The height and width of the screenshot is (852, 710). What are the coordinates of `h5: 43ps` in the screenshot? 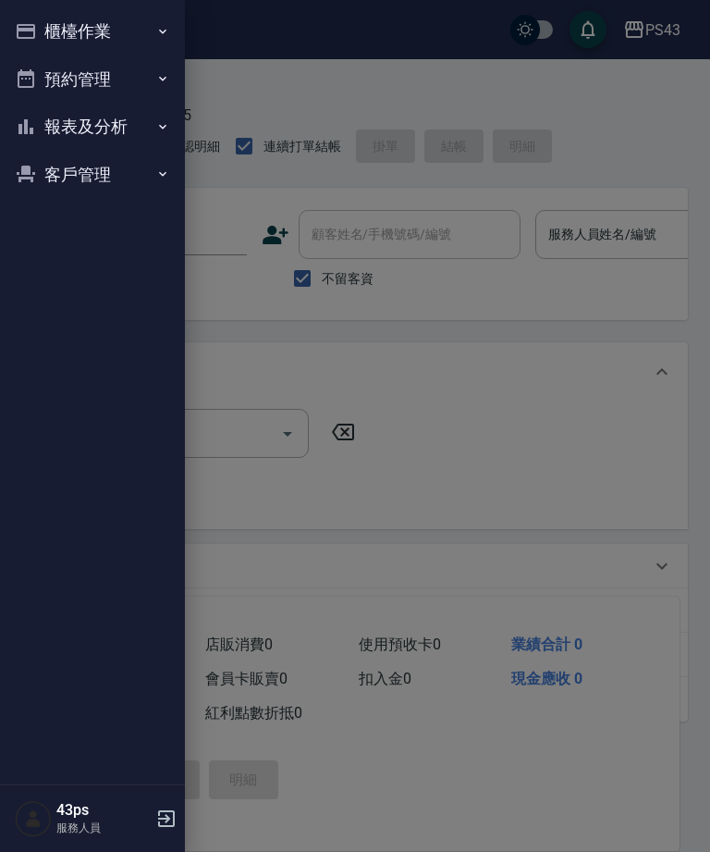 It's located at (104, 810).